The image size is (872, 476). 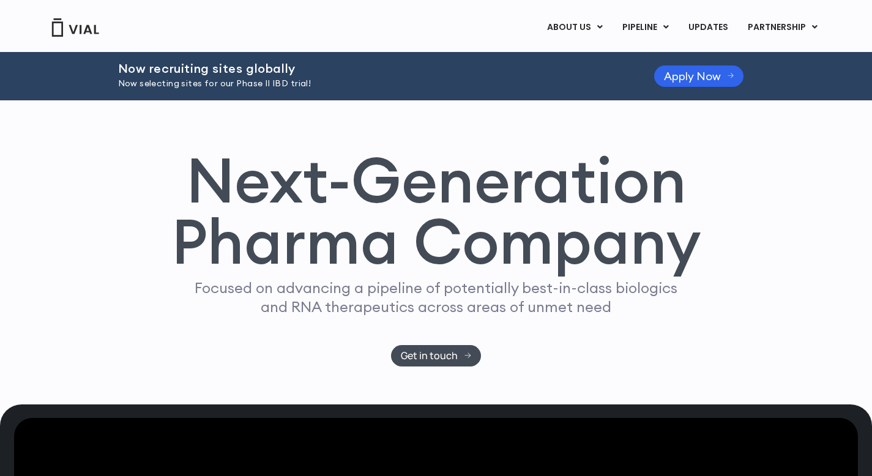 What do you see at coordinates (783, 28) in the screenshot?
I see `a: PARTNERSHIPMenu Toggle` at bounding box center [783, 28].